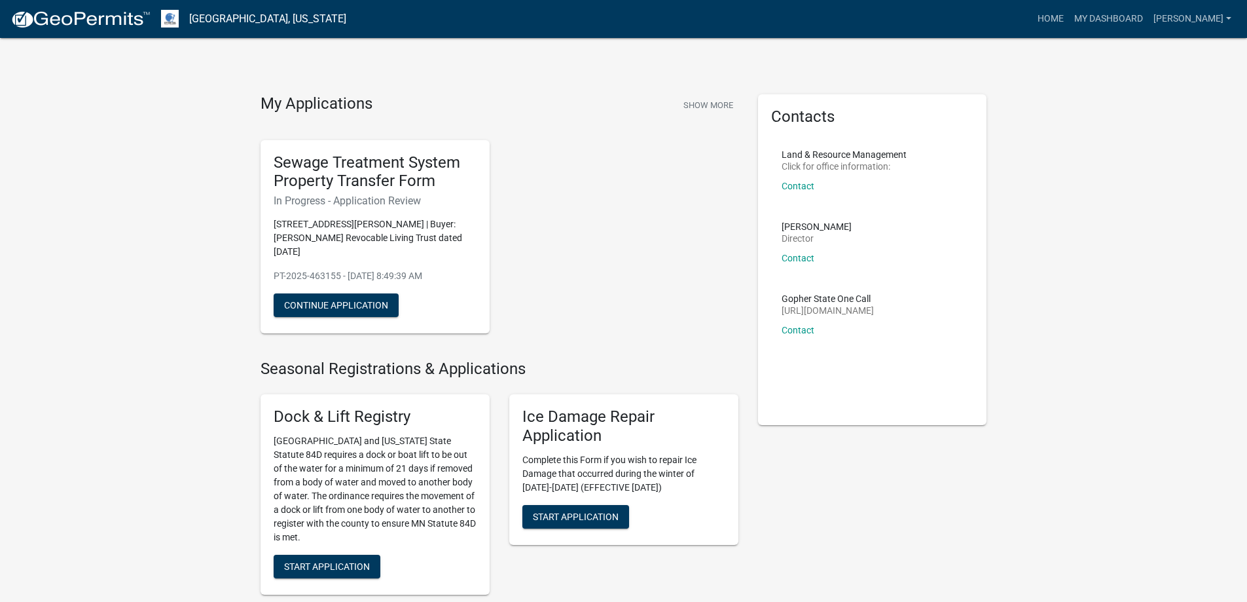 The image size is (1247, 602). Describe the element at coordinates (375, 200) in the screenshot. I see `h6: In Progress - Application Review` at that location.